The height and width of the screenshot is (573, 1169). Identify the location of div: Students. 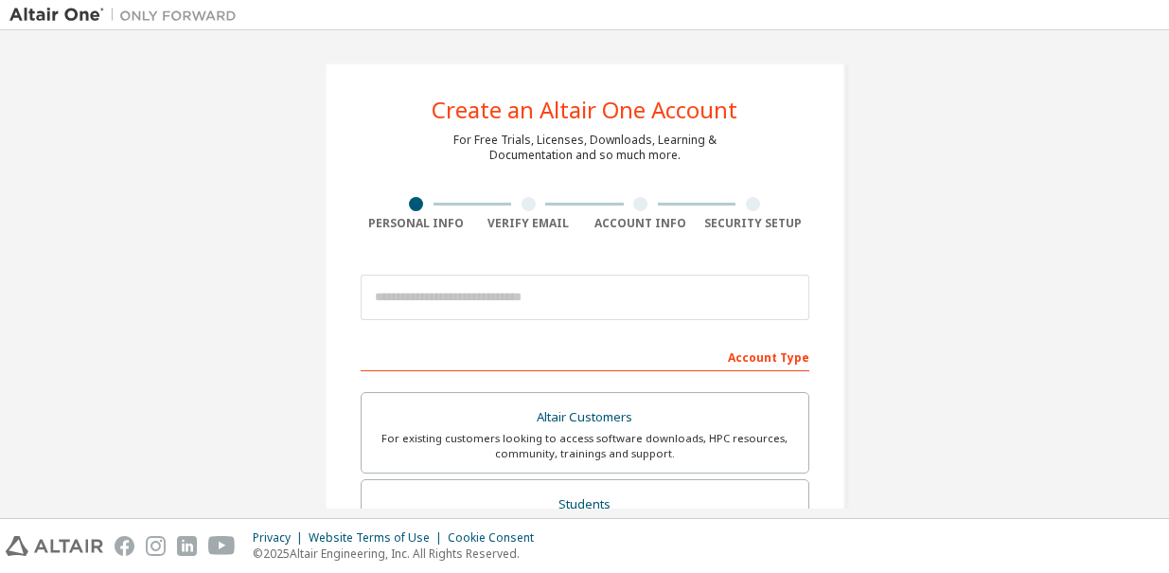
(585, 504).